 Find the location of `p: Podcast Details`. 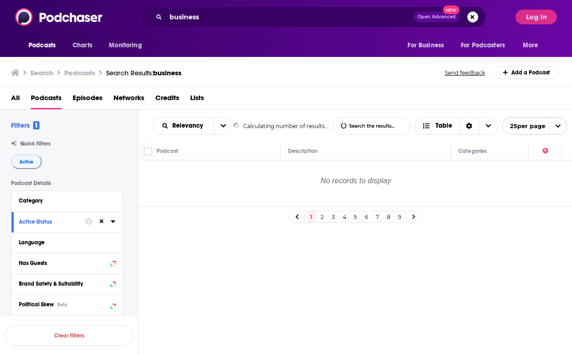

p: Podcast Details is located at coordinates (67, 183).